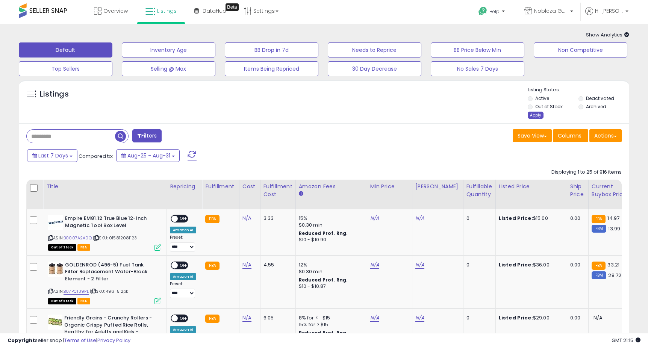 The width and height of the screenshot is (648, 348). What do you see at coordinates (614, 275) in the screenshot?
I see `span: 28.72` at bounding box center [614, 275].